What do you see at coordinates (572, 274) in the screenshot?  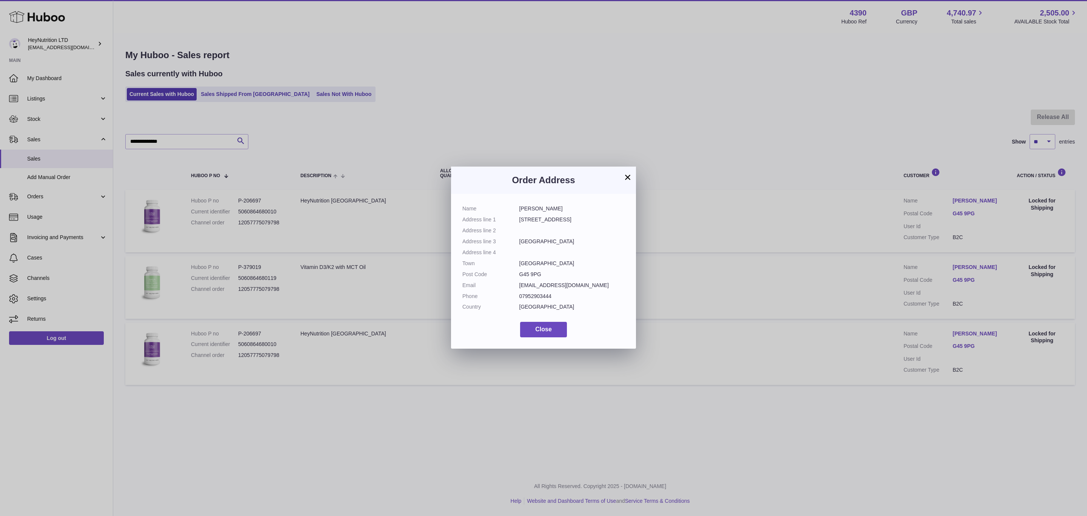 I see `dd: G45 9PG` at bounding box center [572, 274].